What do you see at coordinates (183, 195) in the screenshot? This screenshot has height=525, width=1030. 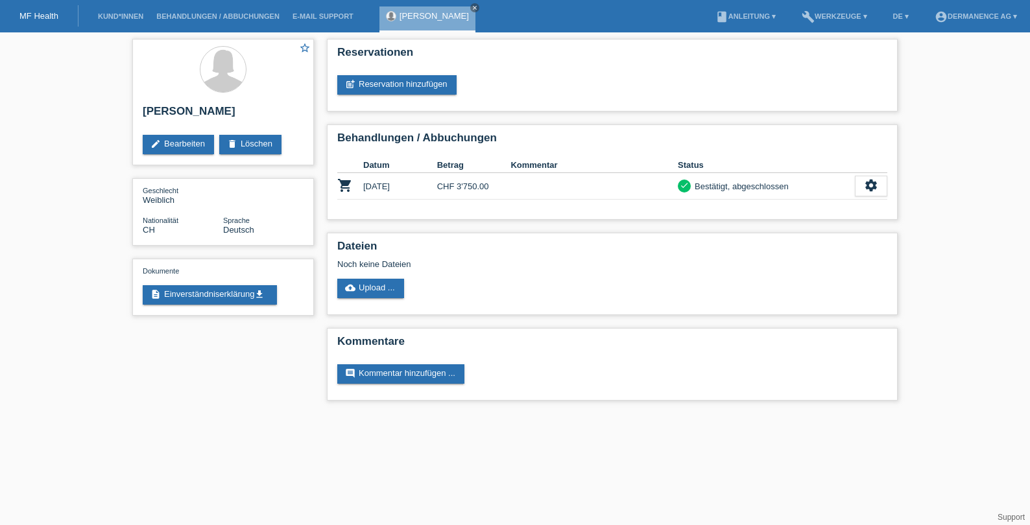 I see `div: Weiblich` at bounding box center [183, 195].